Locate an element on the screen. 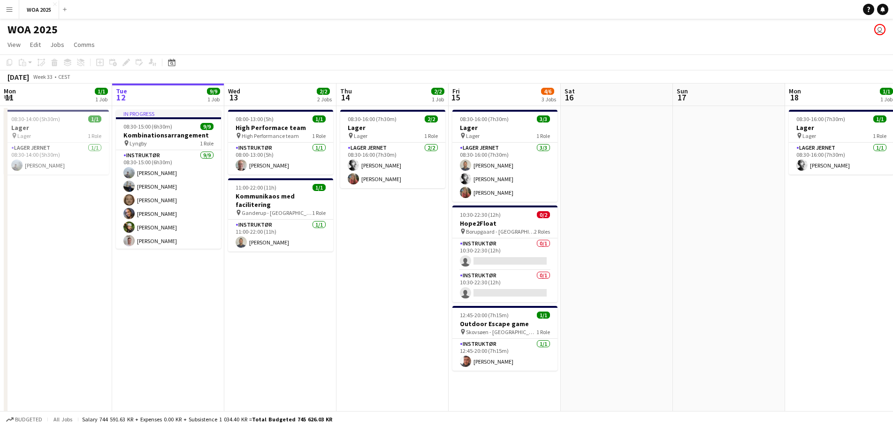 Image resolution: width=893 pixels, height=427 pixels. span: 2 Roles is located at coordinates (542, 231).